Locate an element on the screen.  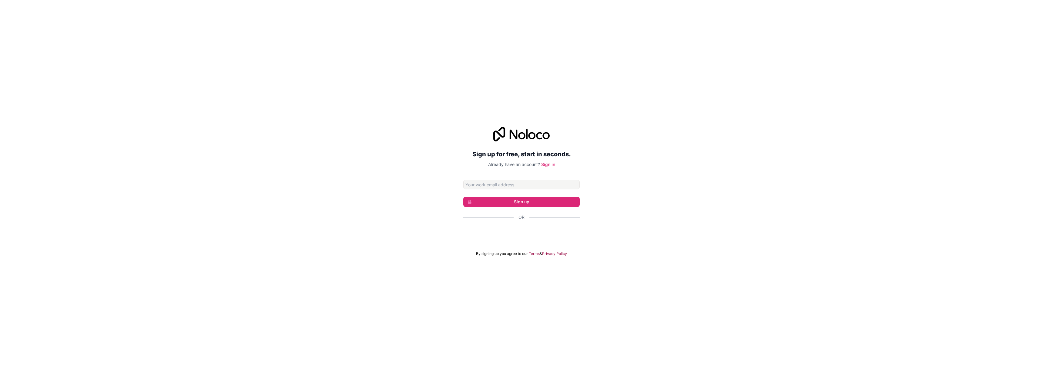
a: Privacy Policy is located at coordinates (554, 253).